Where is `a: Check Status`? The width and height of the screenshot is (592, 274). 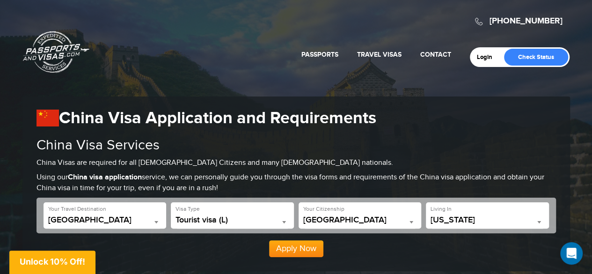 a: Check Status is located at coordinates (535, 57).